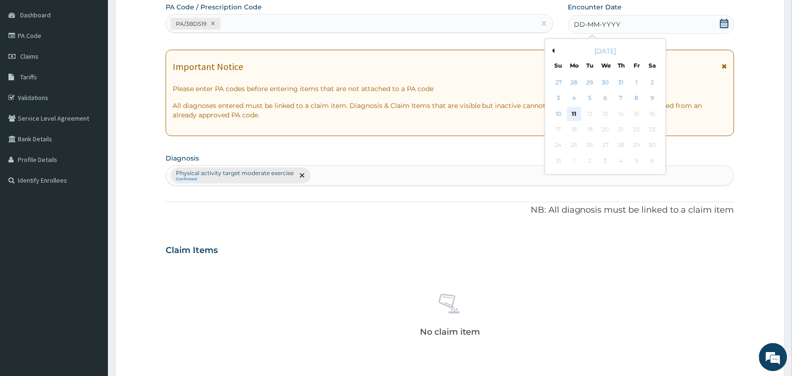 The width and height of the screenshot is (792, 376). I want to click on div: Choose Monday, August 11th, 2025, so click(575, 114).